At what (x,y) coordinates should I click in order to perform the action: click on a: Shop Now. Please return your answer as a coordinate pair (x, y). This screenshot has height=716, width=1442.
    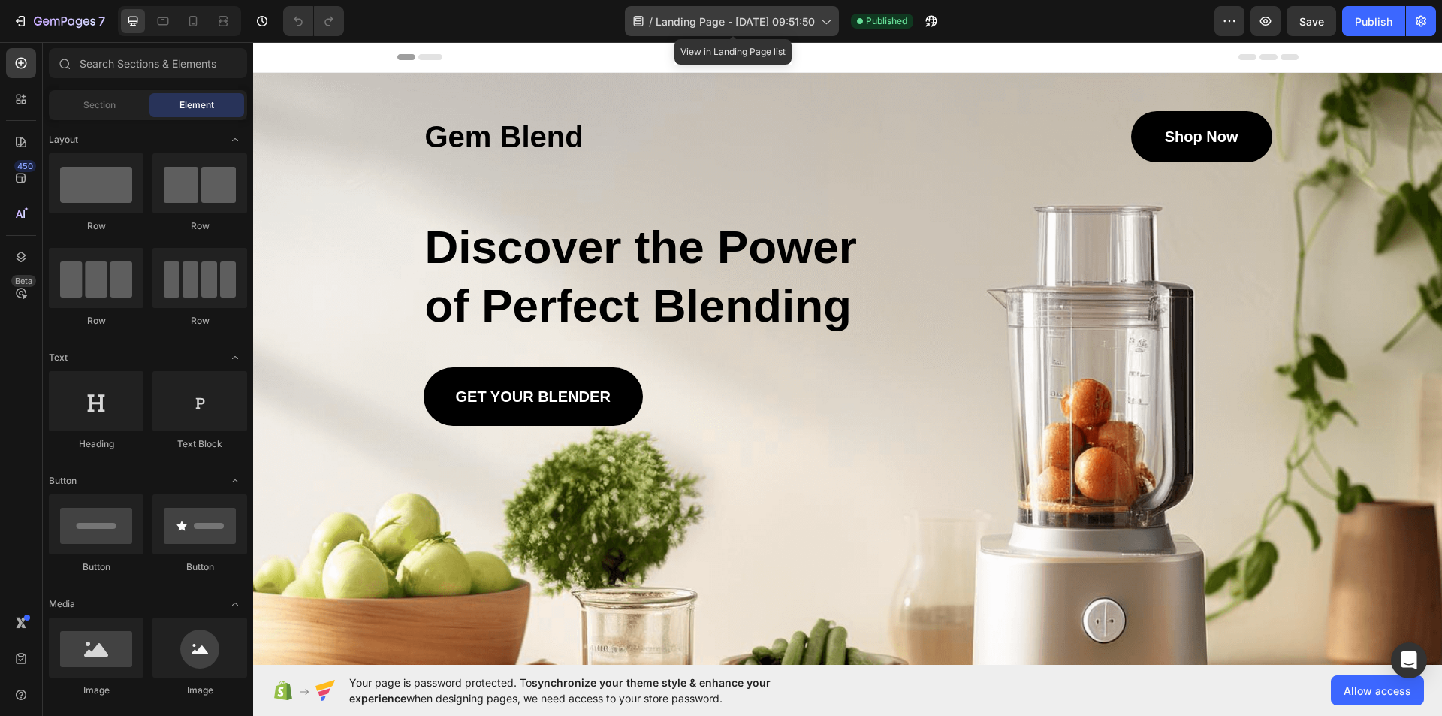
    Looking at the image, I should click on (949, 95).